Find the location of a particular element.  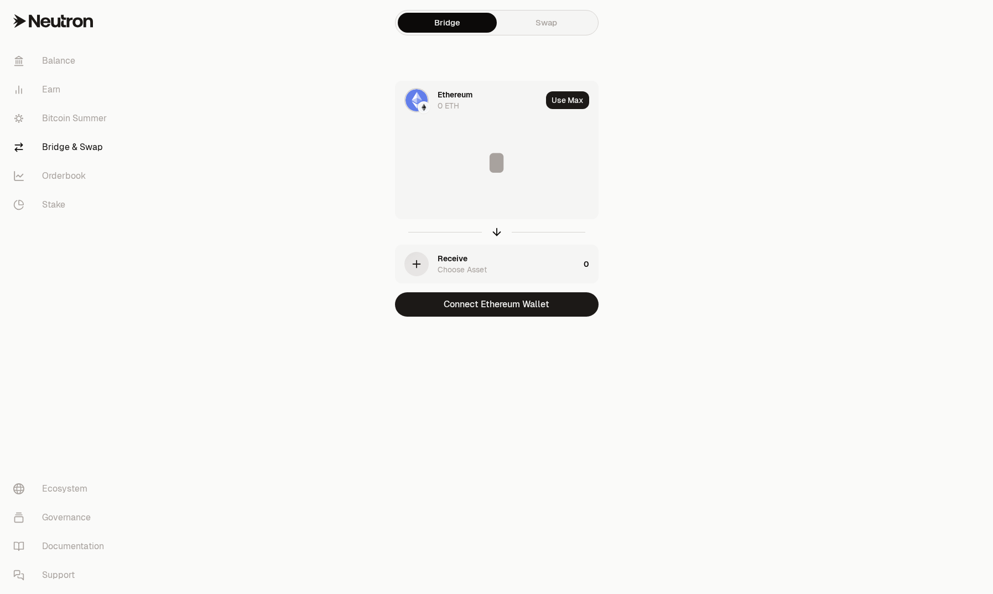

a: Balance is located at coordinates (62, 61).